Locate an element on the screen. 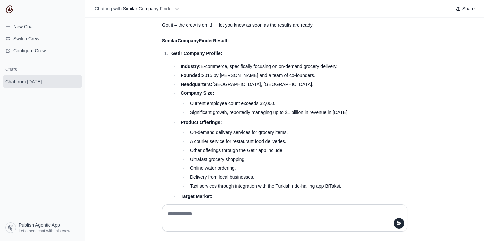 The image size is (484, 241). li: Taxi services through integration with the Turkish ride-hailing app BiTaksi. is located at coordinates (282, 186).